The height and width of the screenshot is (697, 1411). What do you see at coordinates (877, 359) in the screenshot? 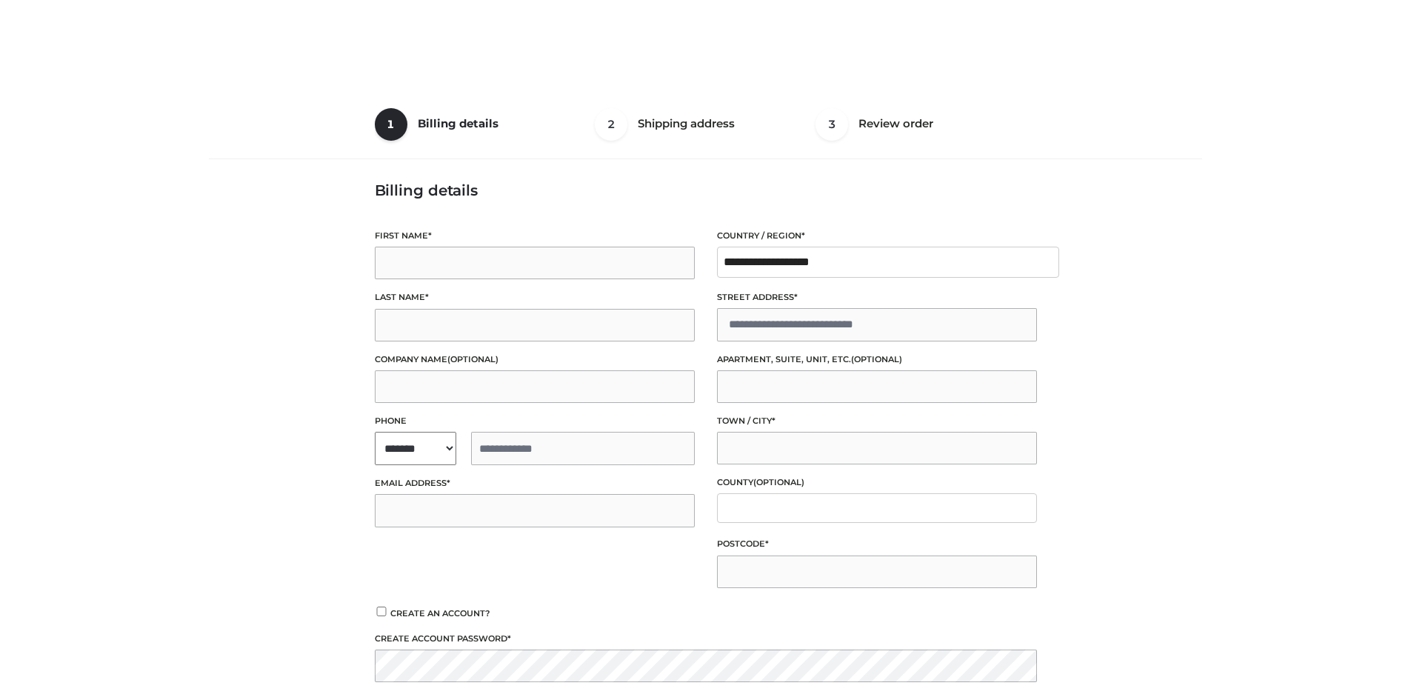
I see `label: Apartment, suite, unit, etc.` at bounding box center [877, 359].